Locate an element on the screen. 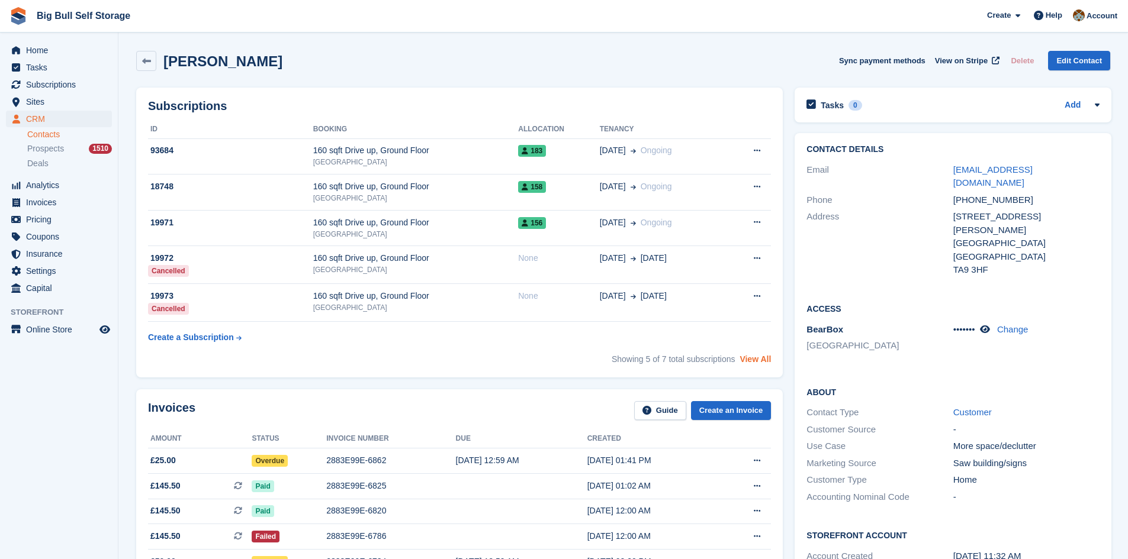 Image resolution: width=1128 pixels, height=559 pixels. a: Customer is located at coordinates (972, 412).